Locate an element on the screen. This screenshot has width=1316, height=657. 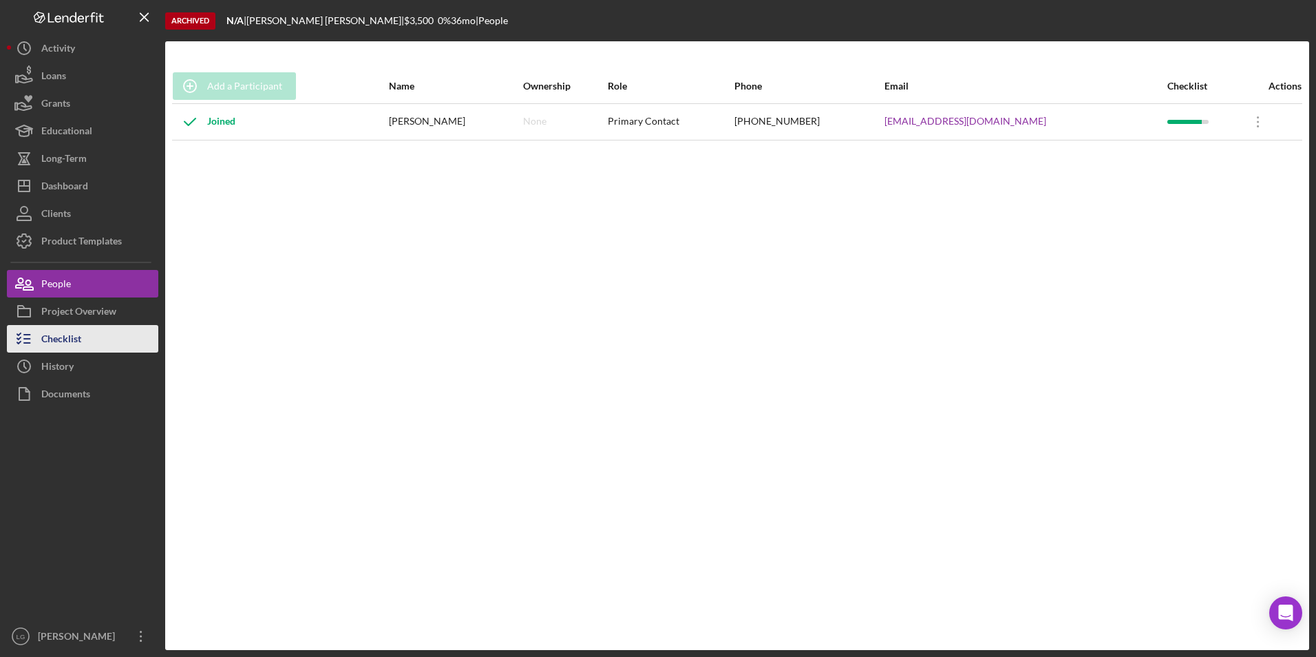
div: $3,500 is located at coordinates (421, 21).